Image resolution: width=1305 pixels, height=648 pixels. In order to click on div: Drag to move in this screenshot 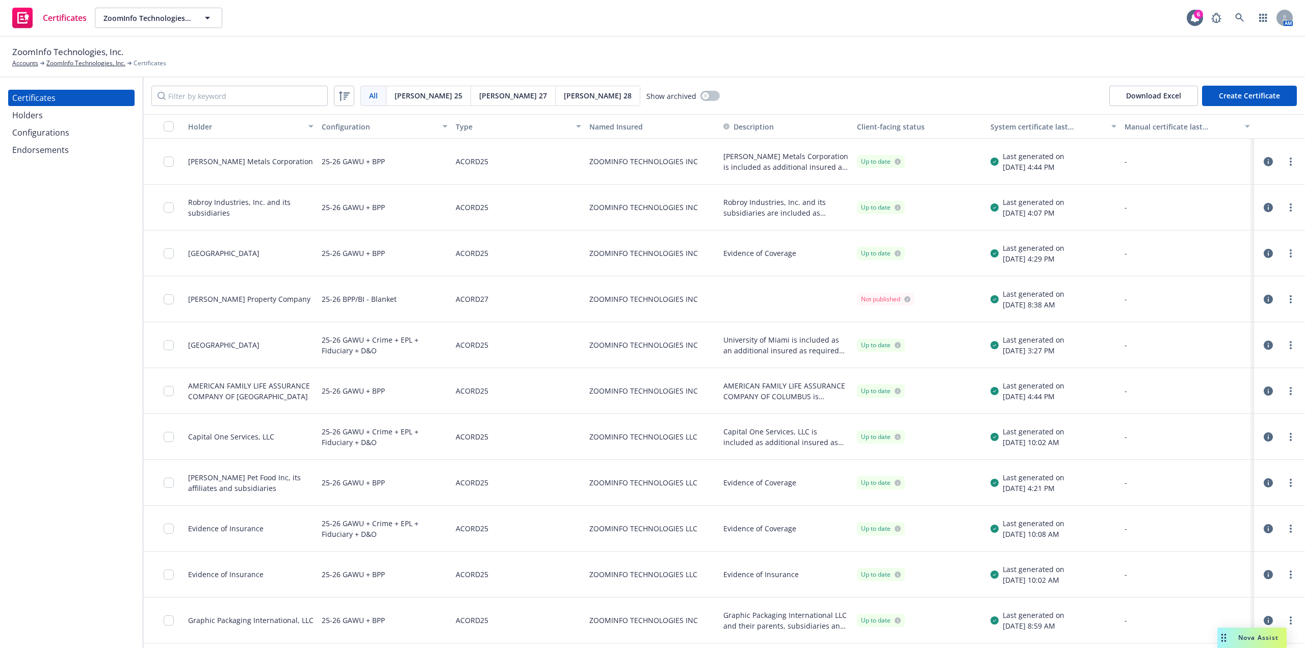, I will do `click(1223, 638)`.